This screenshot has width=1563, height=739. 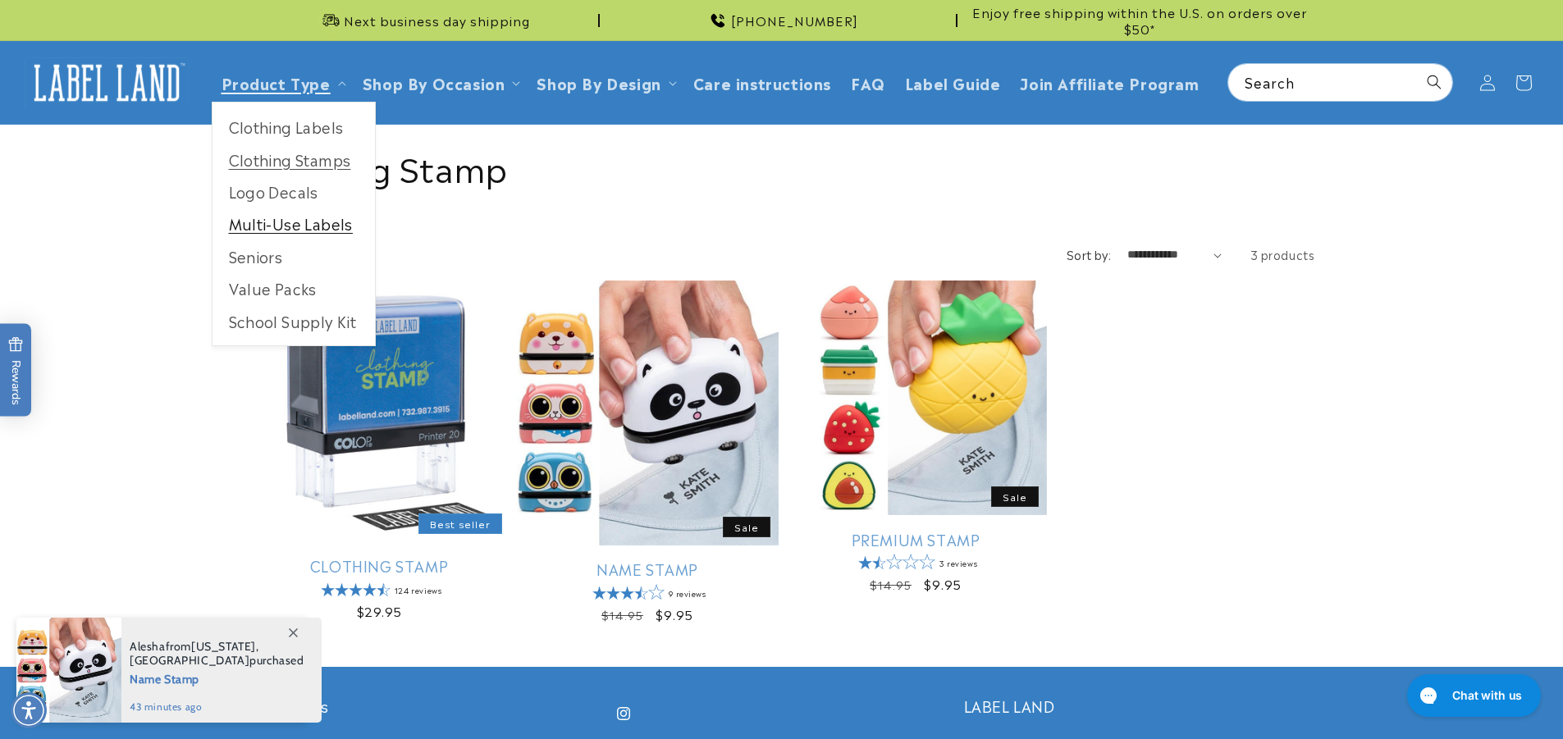 What do you see at coordinates (107, 82) in the screenshot?
I see `a: Label Land` at bounding box center [107, 82].